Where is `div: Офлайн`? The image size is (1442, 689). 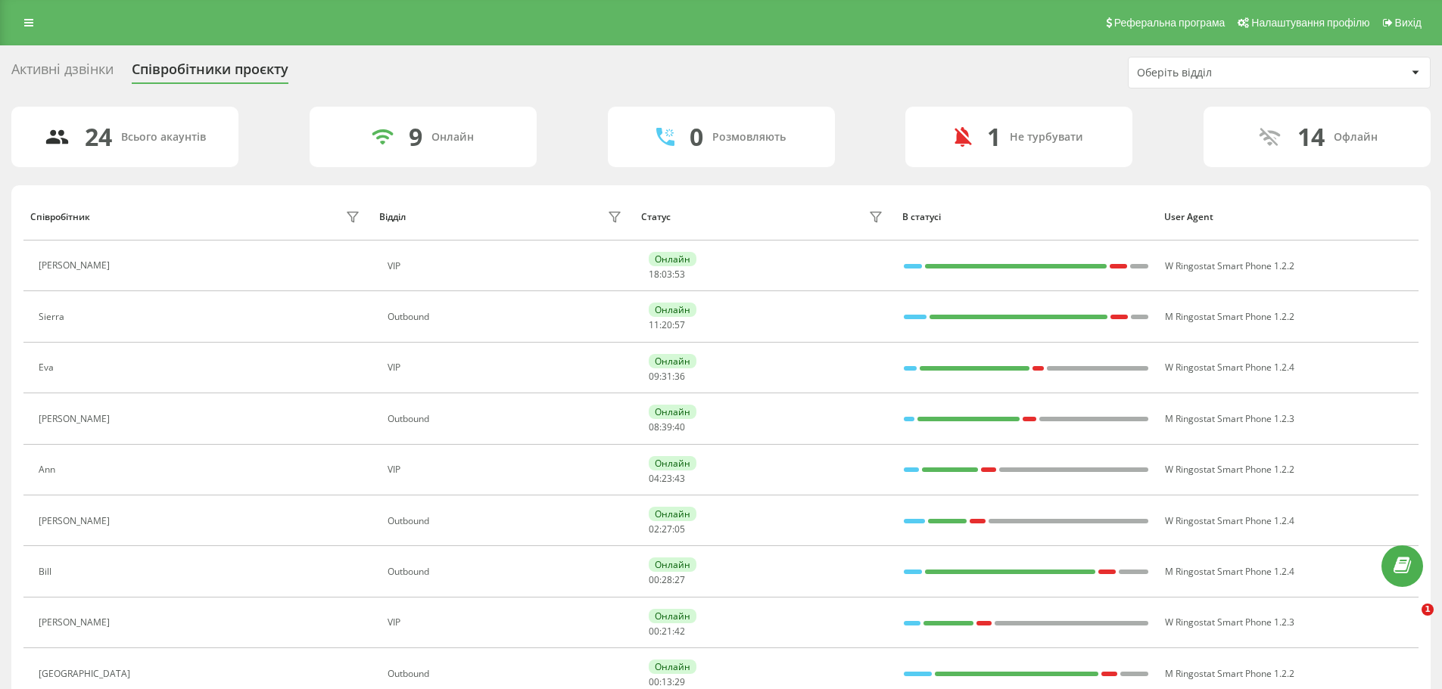 div: Офлайн is located at coordinates (1355, 137).